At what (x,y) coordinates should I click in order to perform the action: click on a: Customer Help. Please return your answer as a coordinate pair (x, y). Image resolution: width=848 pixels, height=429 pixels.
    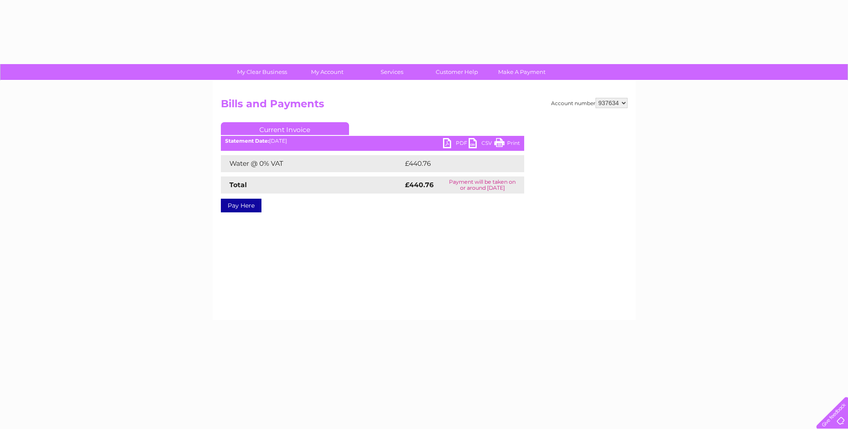
    Looking at the image, I should click on (457, 72).